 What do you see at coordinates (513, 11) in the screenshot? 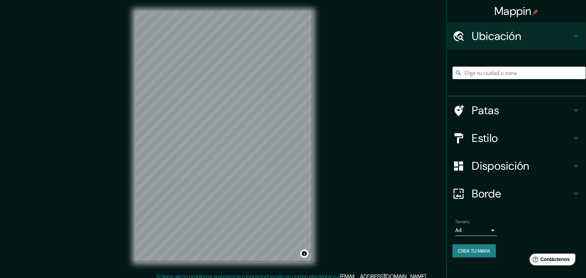
I see `font: Mappin` at bounding box center [513, 11].